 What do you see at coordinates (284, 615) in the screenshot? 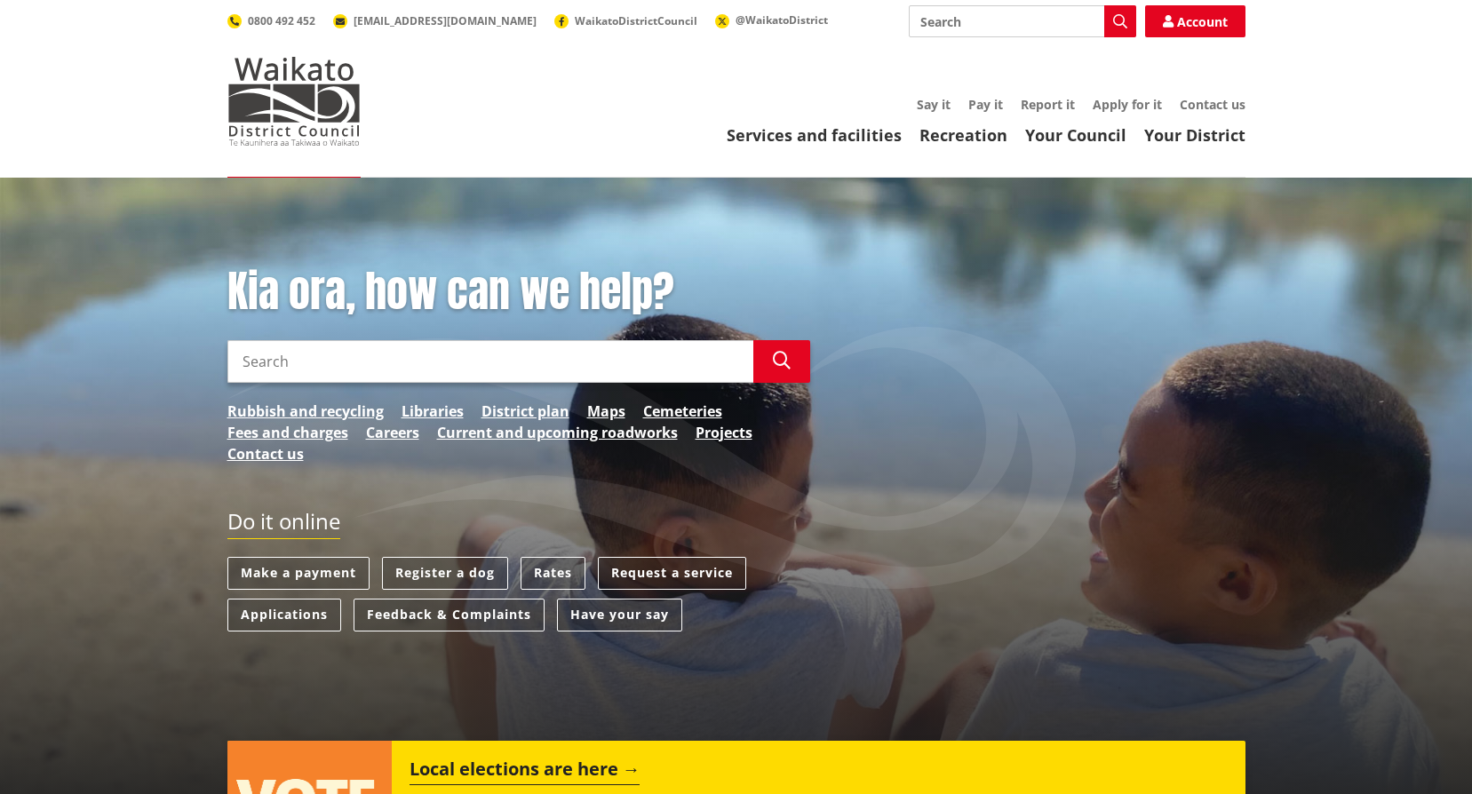
I see `a: Applications` at bounding box center [284, 615].